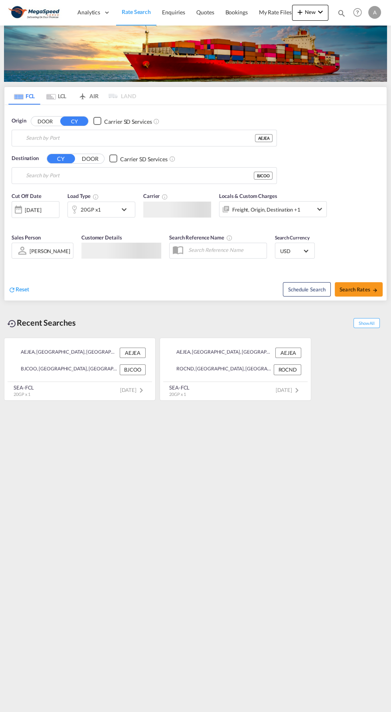 The height and width of the screenshot is (712, 391). Describe the element at coordinates (101, 210) in the screenshot. I see `div: 20GP x1icon-chevron-down` at that location.